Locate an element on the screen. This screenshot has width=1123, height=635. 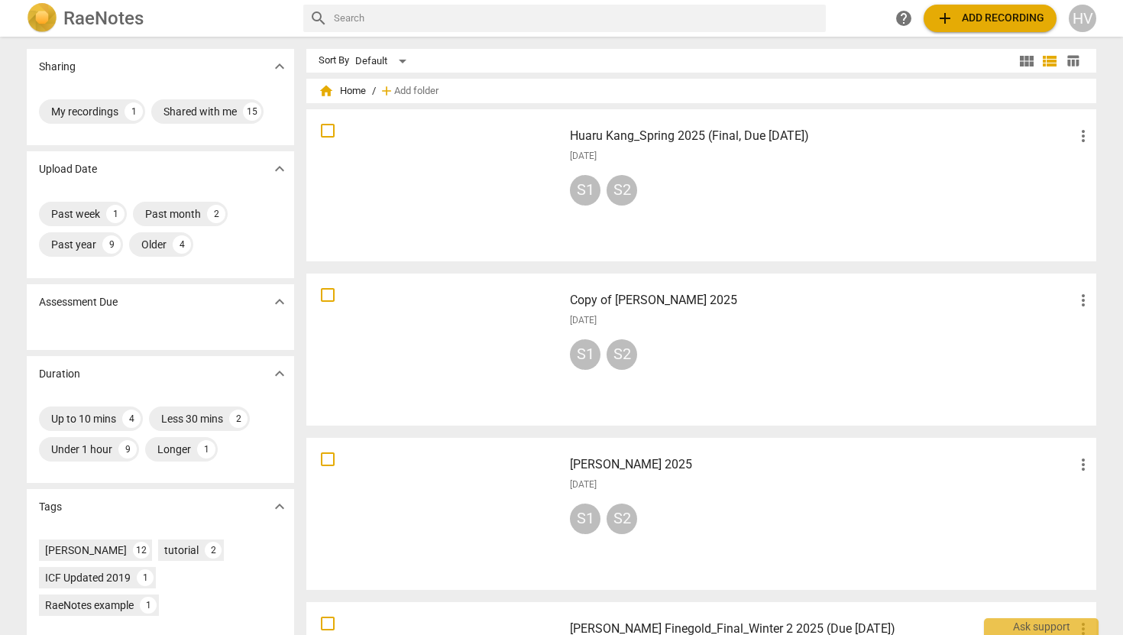
span: search is located at coordinates (319, 18).